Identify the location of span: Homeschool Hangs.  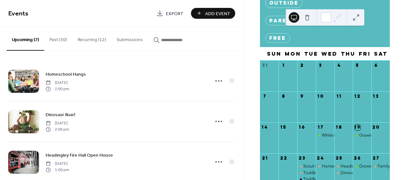
(66, 75).